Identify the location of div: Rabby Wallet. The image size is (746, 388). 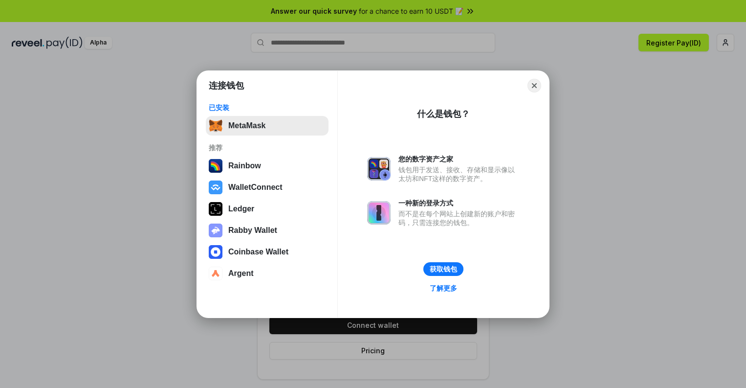
(253, 230).